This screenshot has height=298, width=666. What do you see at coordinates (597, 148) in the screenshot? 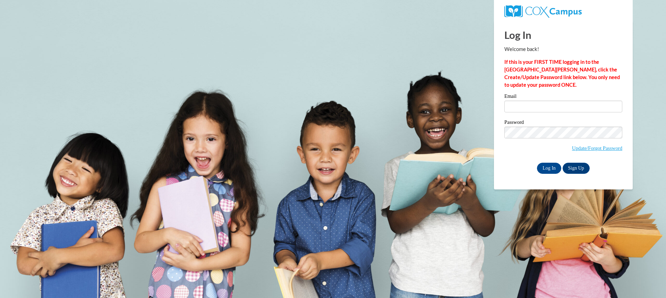
I see `a: Update/Forgot Password` at bounding box center [597, 148].